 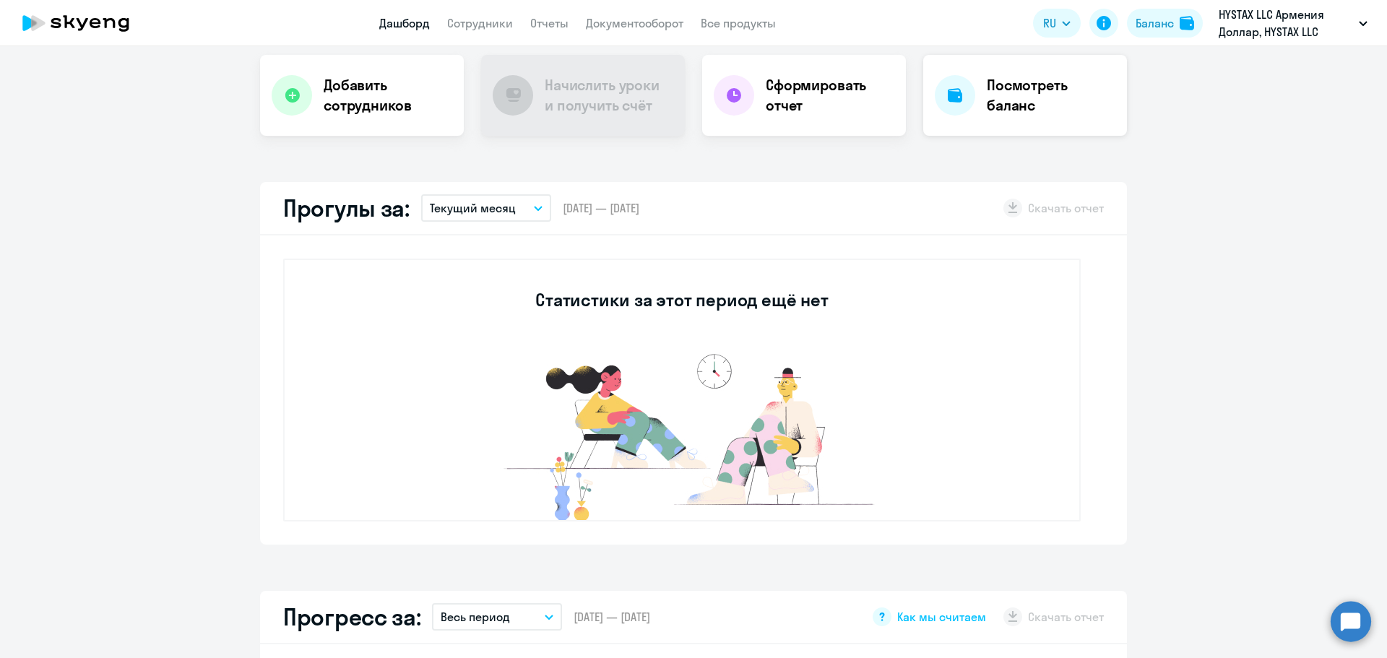 What do you see at coordinates (497, 617) in the screenshot?
I see `button: Весь период` at bounding box center [497, 617].